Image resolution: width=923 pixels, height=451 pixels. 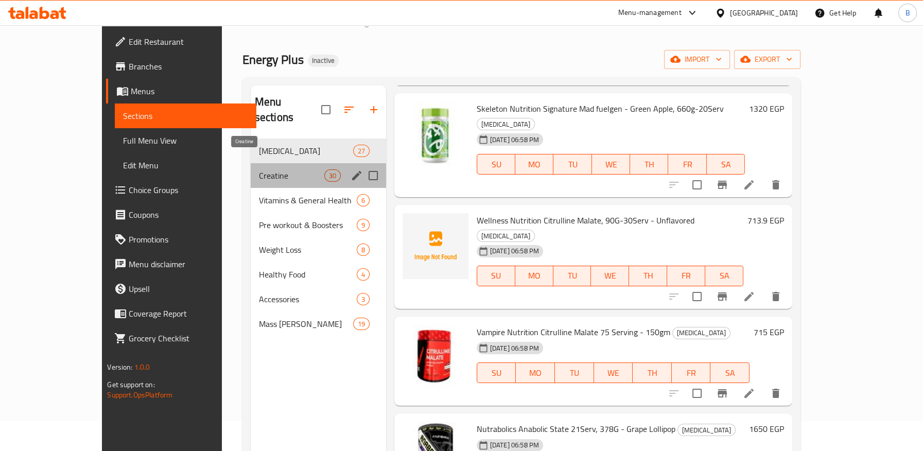 What do you see at coordinates (436, 246) in the screenshot?
I see `img: Wellness Nutrition Citrulline Malate, 90G-30Serv - Unflavored` at bounding box center [436, 246].